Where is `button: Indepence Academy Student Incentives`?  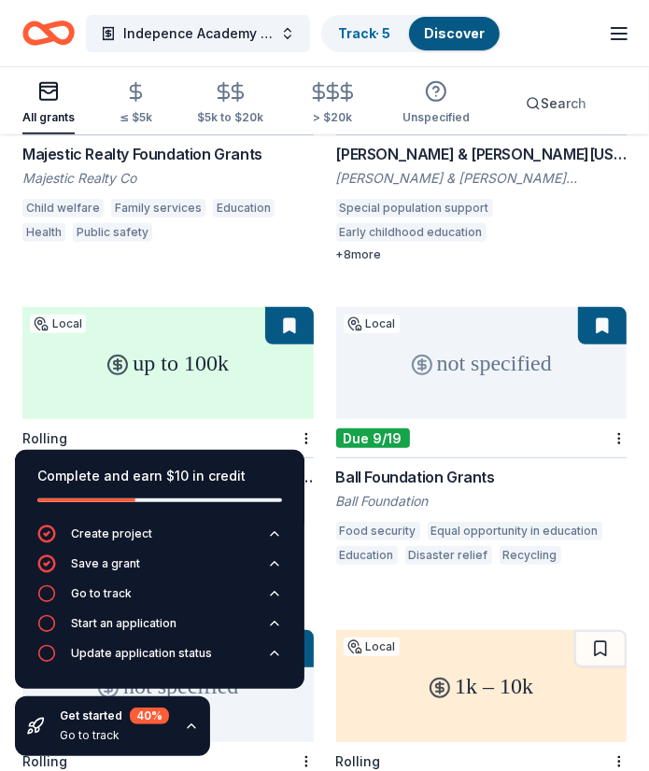
button: Indepence Academy Student Incentives is located at coordinates (198, 34).